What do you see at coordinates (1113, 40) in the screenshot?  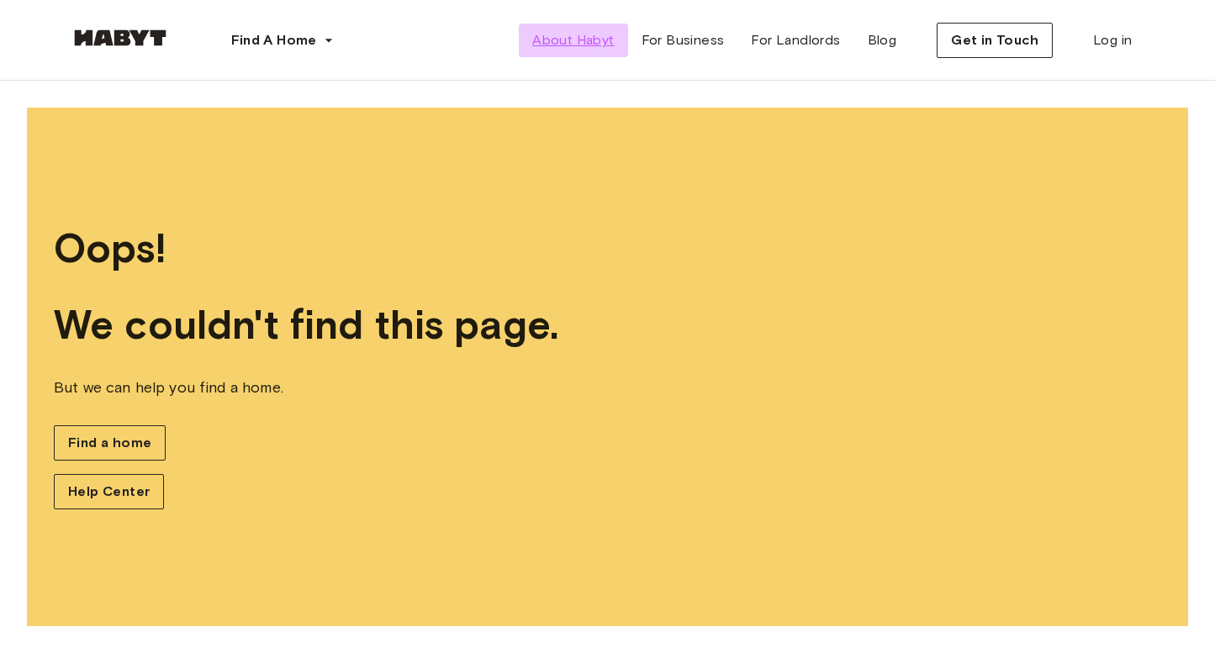 I see `span: Log in` at bounding box center [1113, 40].